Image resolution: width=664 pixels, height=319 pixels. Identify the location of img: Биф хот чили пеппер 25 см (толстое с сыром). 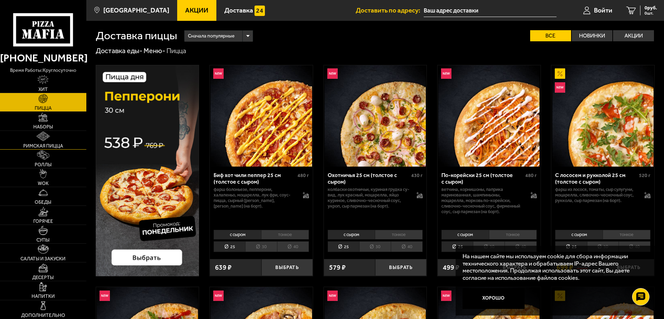
(261, 116).